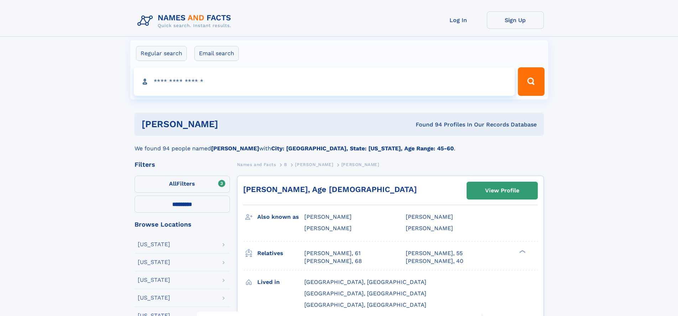  Describe the element at coordinates (182, 224) in the screenshot. I see `div: Browse Locations` at that location.